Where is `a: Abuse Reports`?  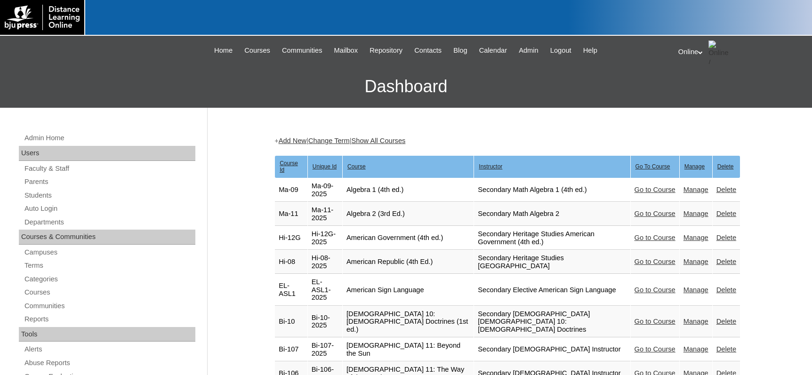 a: Abuse Reports is located at coordinates (109, 363).